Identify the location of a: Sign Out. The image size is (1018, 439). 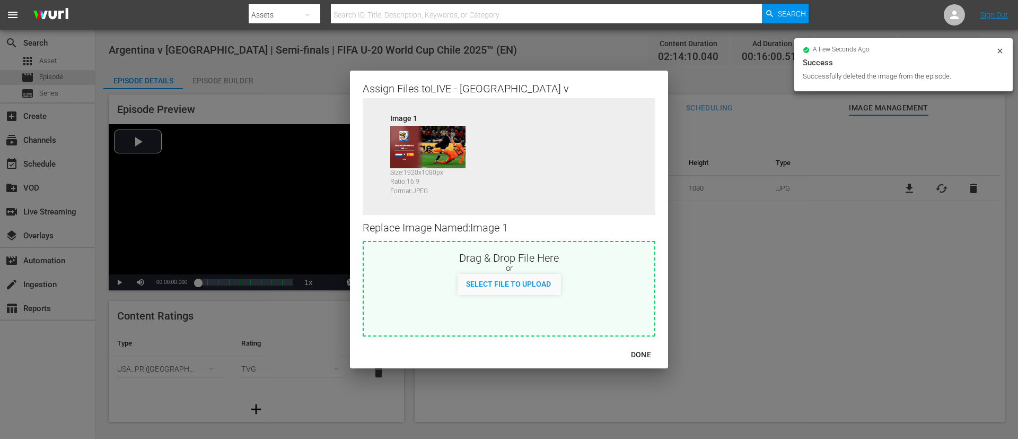
(995, 15).